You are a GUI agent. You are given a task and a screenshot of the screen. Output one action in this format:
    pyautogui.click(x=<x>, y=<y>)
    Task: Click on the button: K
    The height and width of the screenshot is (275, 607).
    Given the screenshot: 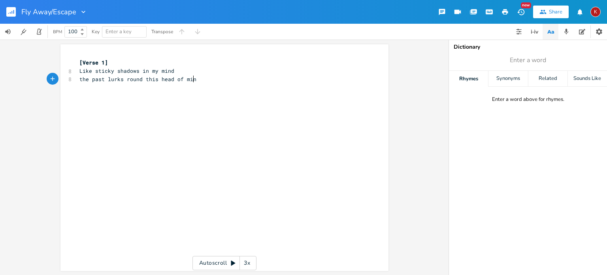 What is the action you would take?
    pyautogui.click(x=595, y=12)
    